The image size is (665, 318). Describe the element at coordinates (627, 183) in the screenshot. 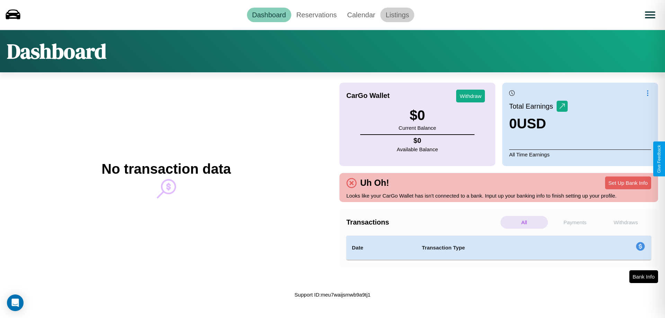

I see `button: Set Up Bank Info` at that location.